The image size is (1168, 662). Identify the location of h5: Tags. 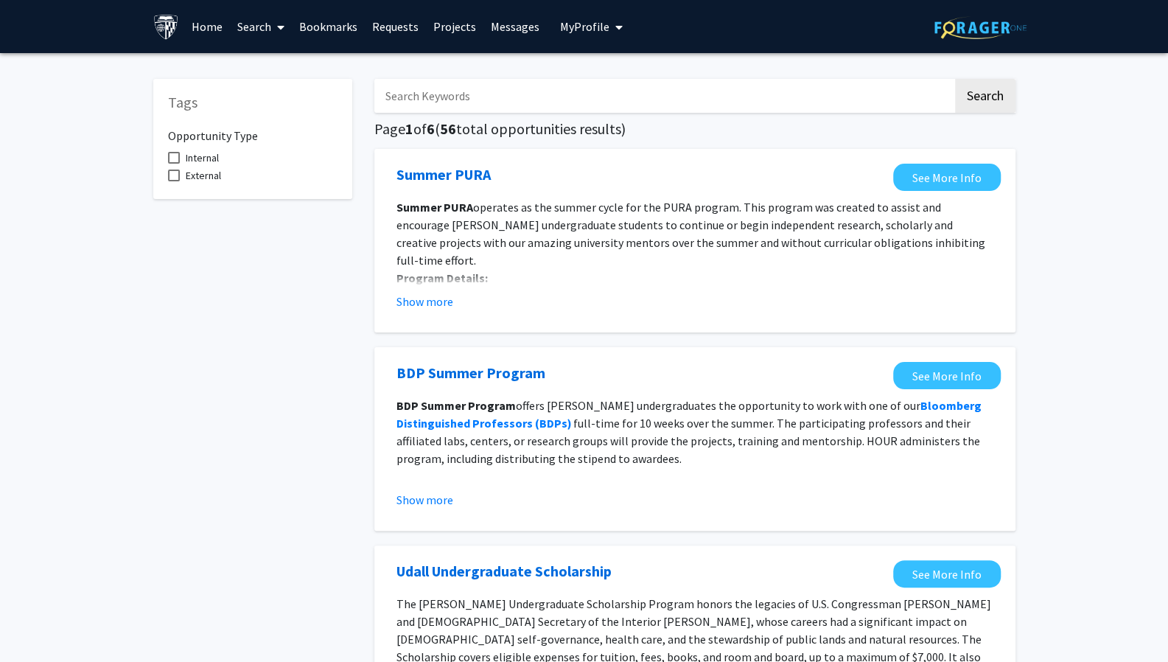
(253, 102).